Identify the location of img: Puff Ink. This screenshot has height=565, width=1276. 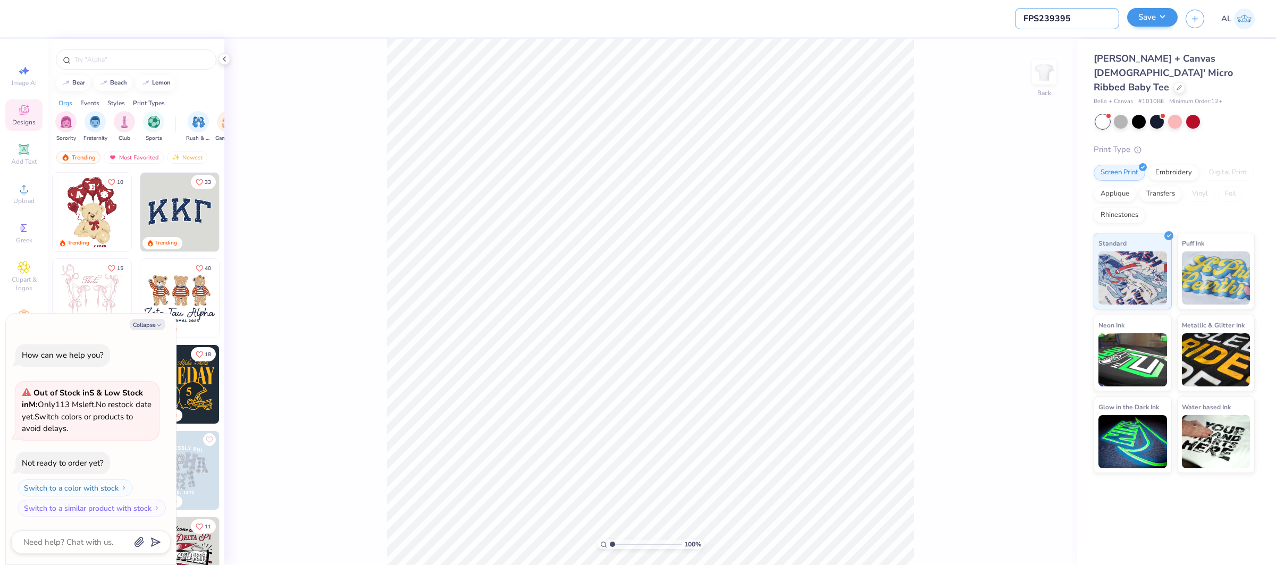
(1216, 278).